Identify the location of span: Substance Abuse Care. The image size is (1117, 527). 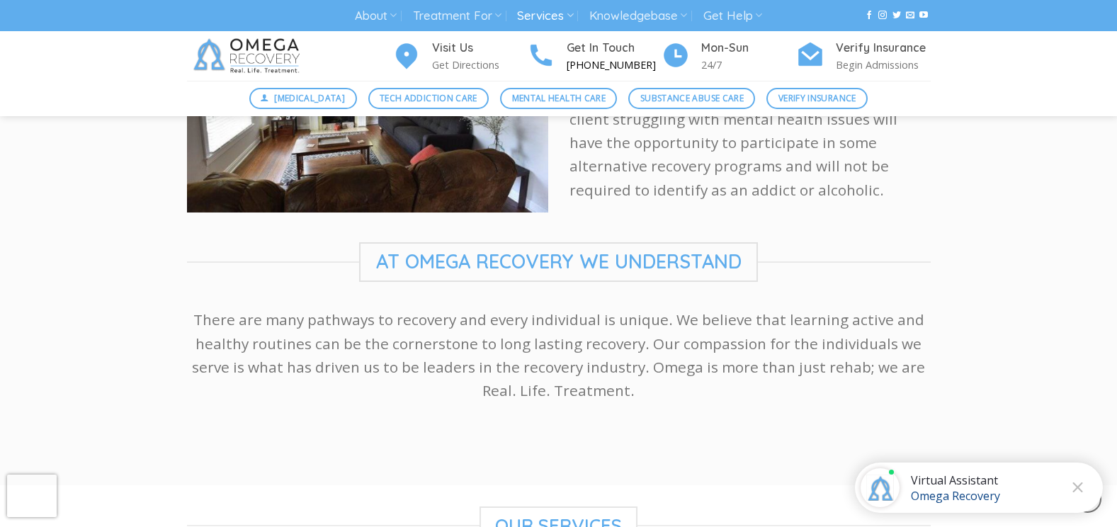
(692, 98).